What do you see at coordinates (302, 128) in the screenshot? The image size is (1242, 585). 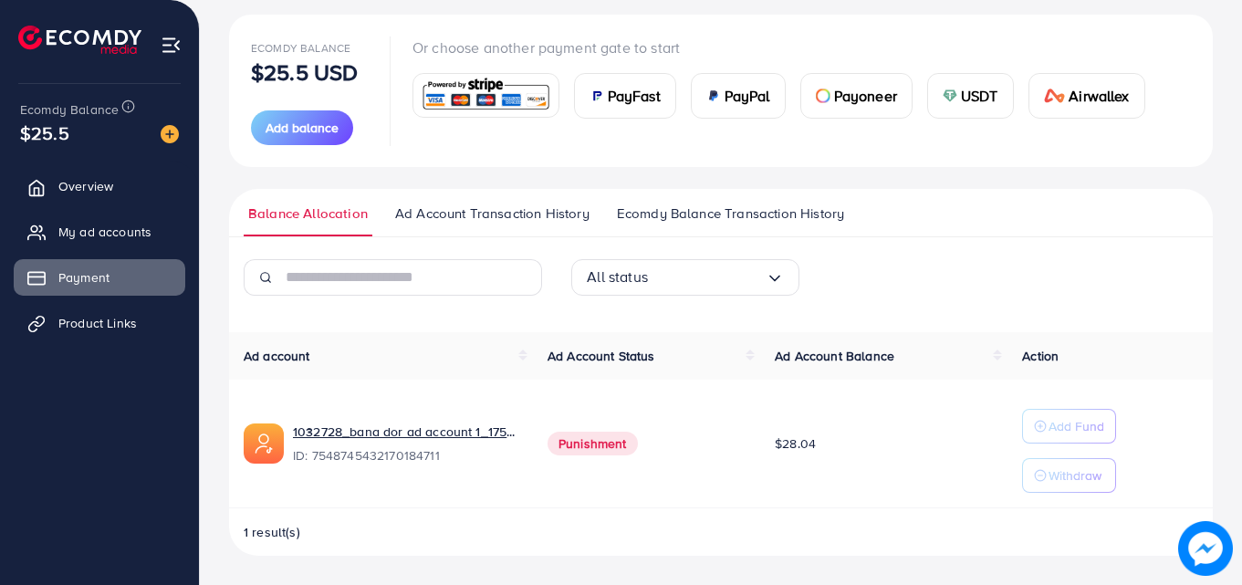 I see `button: Add balance` at bounding box center [302, 128].